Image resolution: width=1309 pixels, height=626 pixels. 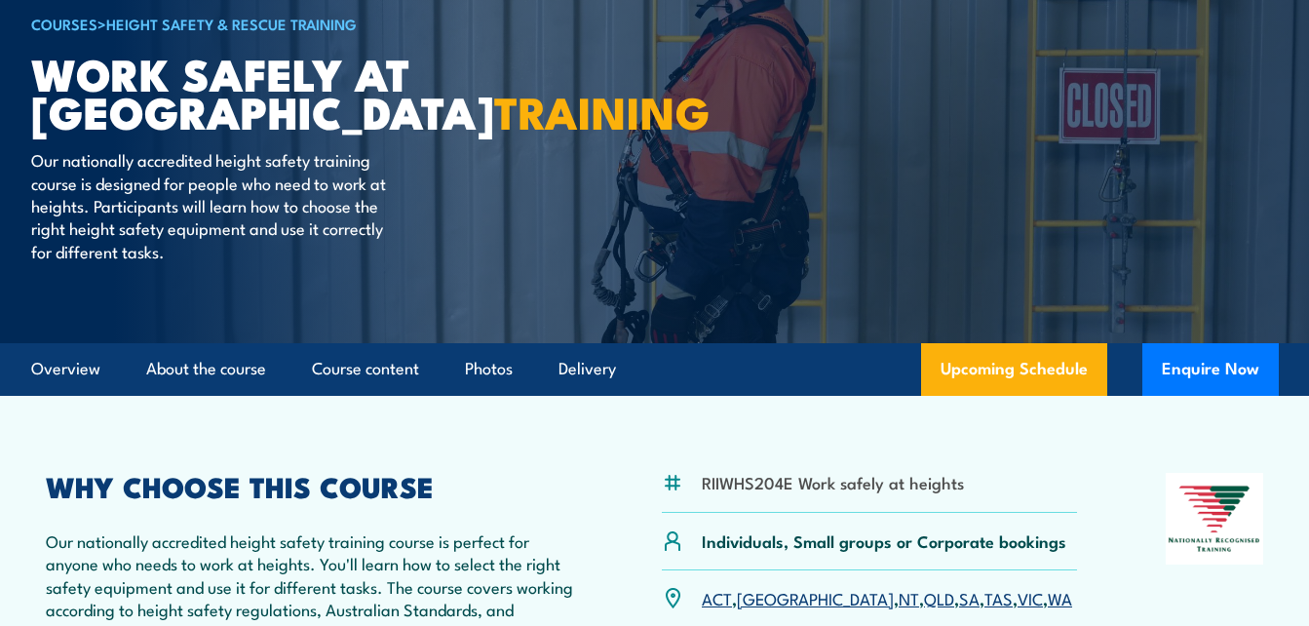 What do you see at coordinates (1030, 597) in the screenshot?
I see `a: VIC` at bounding box center [1030, 597].